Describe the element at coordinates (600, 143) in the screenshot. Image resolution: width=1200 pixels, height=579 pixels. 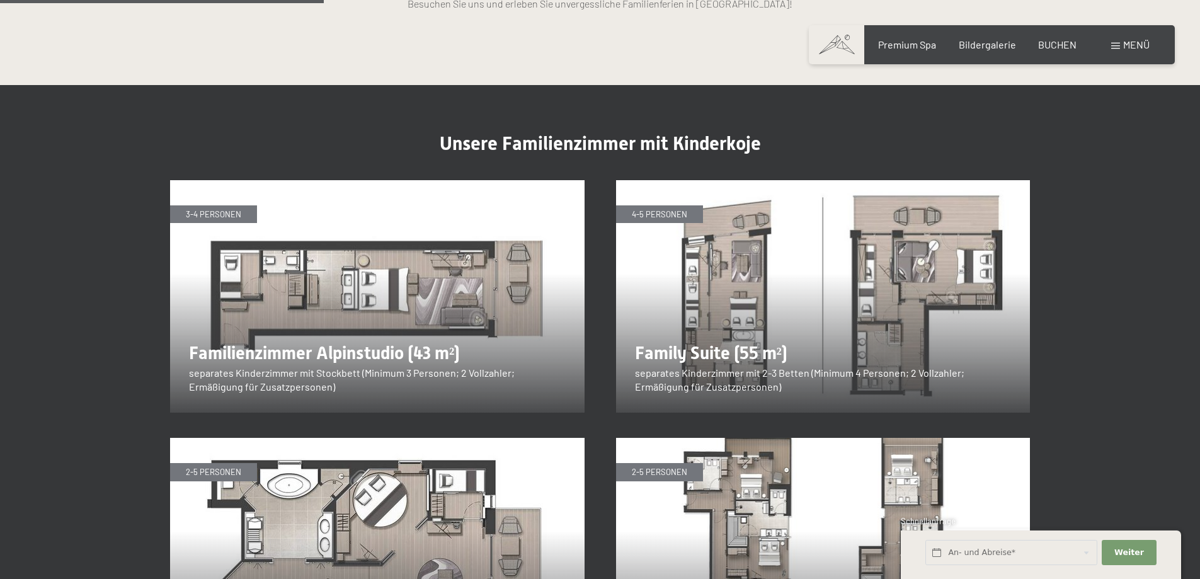
I see `span: Unsere Familienzimmer mit Kinderkoje` at that location.